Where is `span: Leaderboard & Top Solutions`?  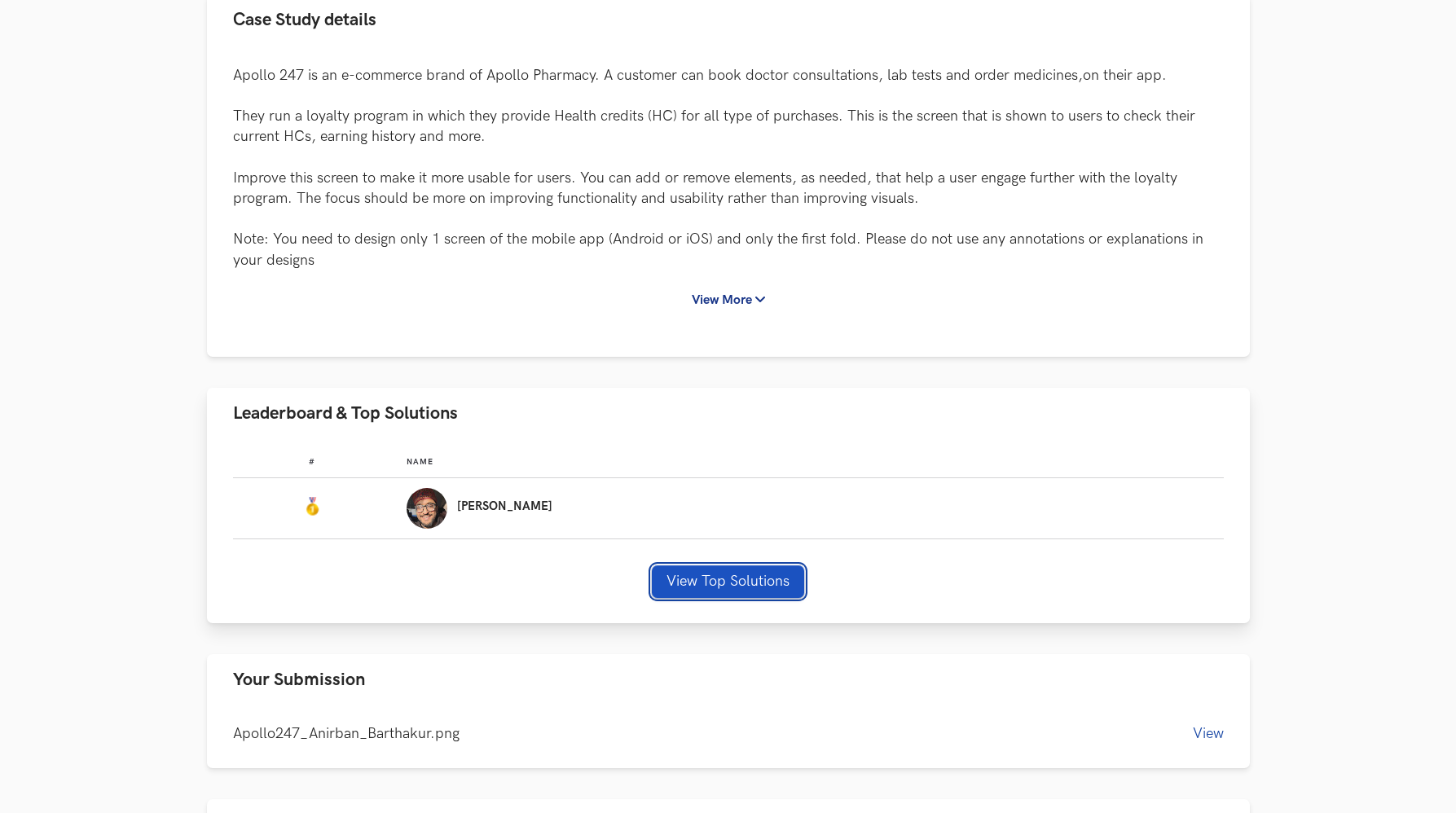
span: Leaderboard & Top Solutions is located at coordinates (346, 413).